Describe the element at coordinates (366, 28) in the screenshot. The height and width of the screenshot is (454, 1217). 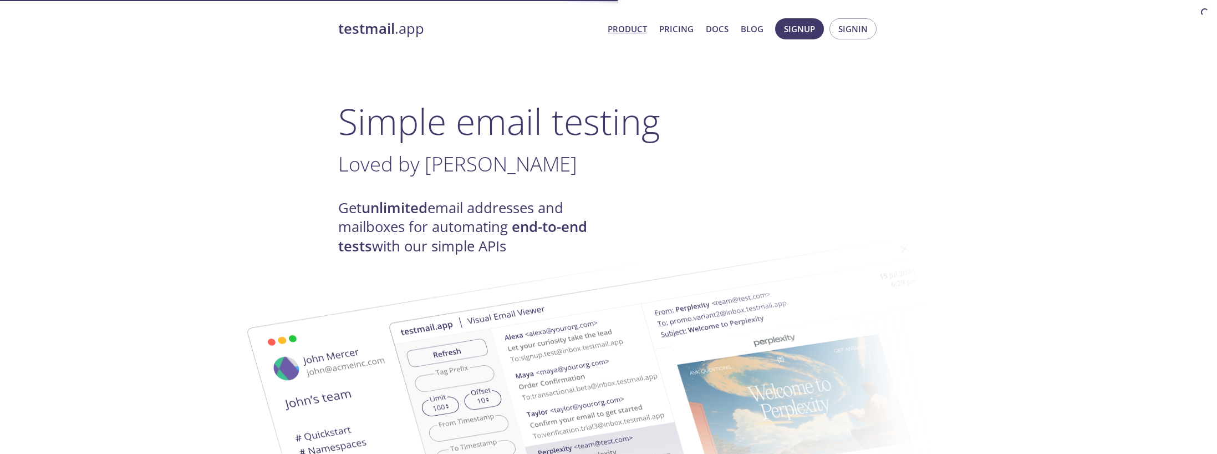
I see `strong: testmail` at that location.